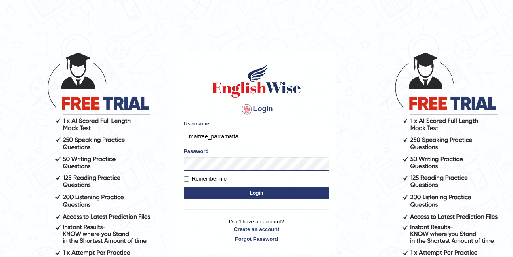 The height and width of the screenshot is (257, 513). Describe the element at coordinates (257, 229) in the screenshot. I see `a: Create an account` at that location.